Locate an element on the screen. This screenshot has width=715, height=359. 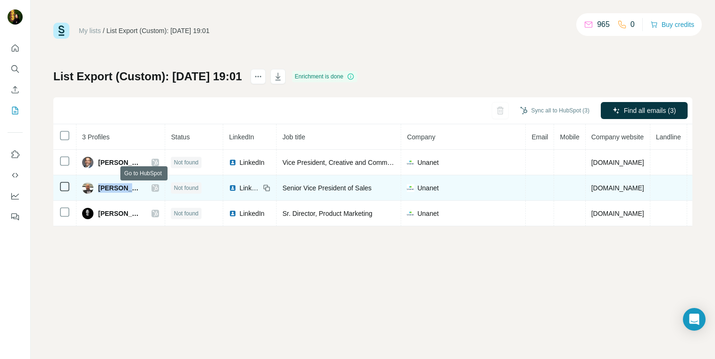
img: Surfe Logo is located at coordinates (61, 31).